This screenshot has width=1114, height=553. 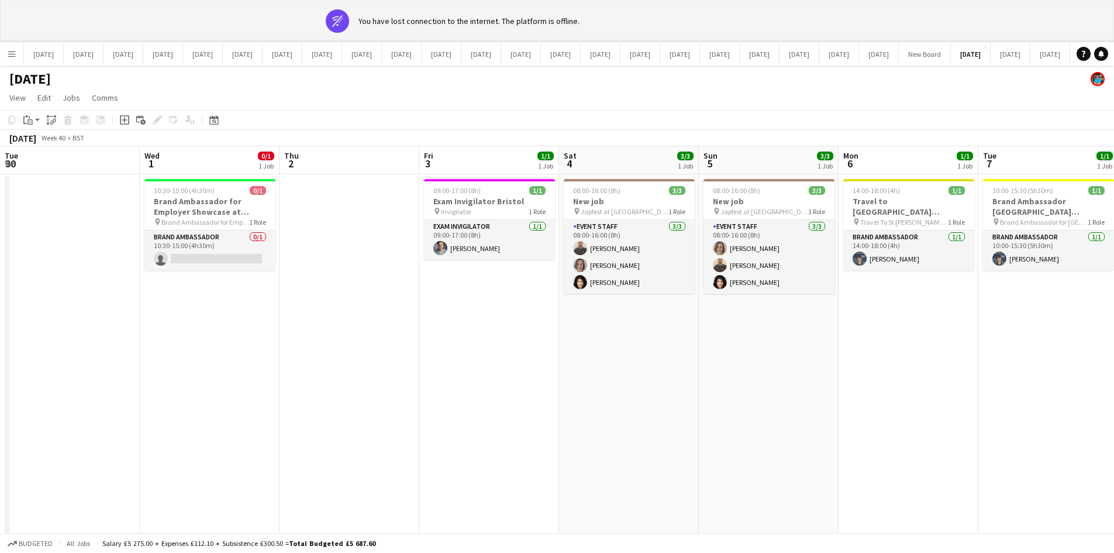 I want to click on app-job-card: 09:00-17:00 (8h)1/1Exam Invigilator Bristol Invigilator1 RoleExam Invigilator1/109:00-17:00 (8h)[..., so click(x=489, y=219).